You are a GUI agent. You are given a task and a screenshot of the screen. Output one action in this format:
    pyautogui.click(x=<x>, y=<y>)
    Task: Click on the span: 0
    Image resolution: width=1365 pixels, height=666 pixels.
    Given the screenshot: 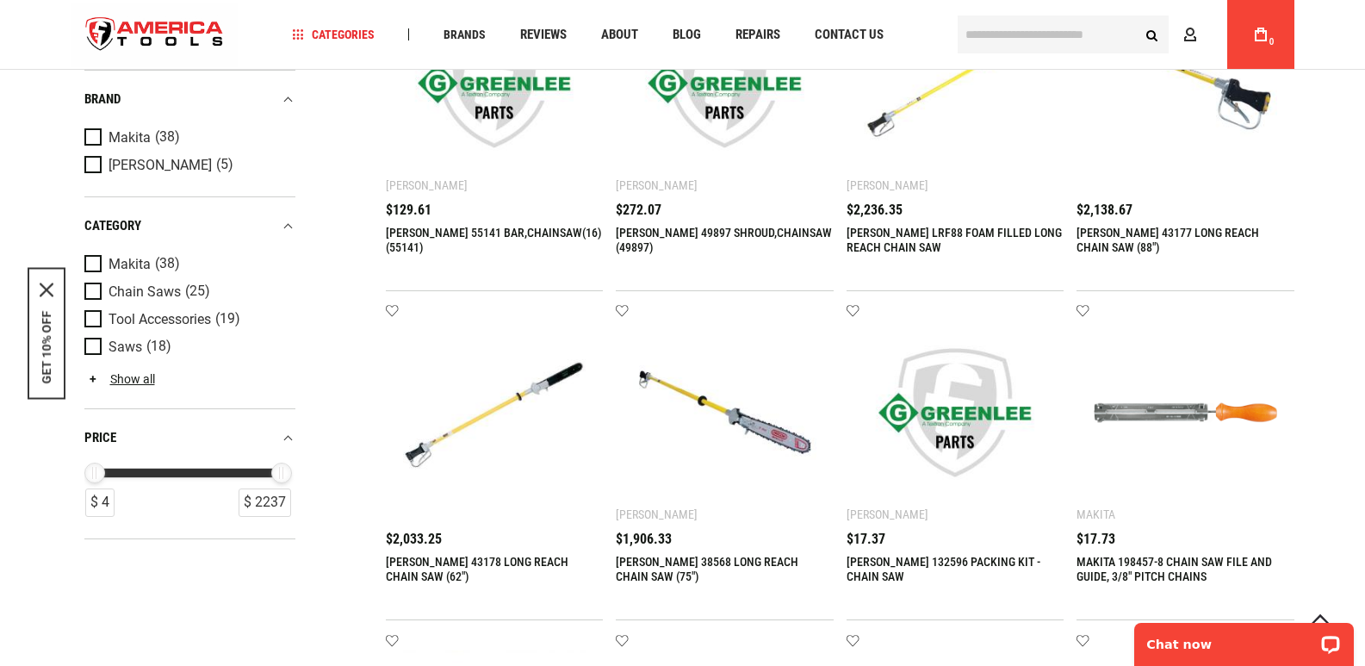 What is the action you would take?
    pyautogui.click(x=1272, y=41)
    